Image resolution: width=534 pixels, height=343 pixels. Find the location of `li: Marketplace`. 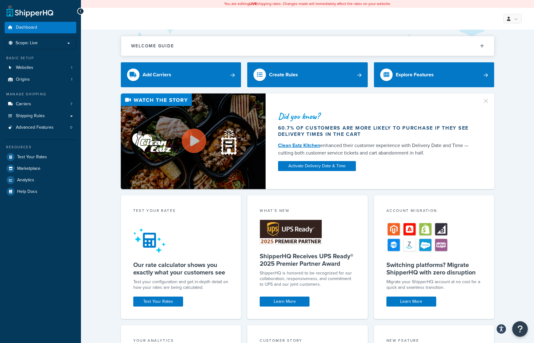

li: Marketplace is located at coordinates (40, 168).